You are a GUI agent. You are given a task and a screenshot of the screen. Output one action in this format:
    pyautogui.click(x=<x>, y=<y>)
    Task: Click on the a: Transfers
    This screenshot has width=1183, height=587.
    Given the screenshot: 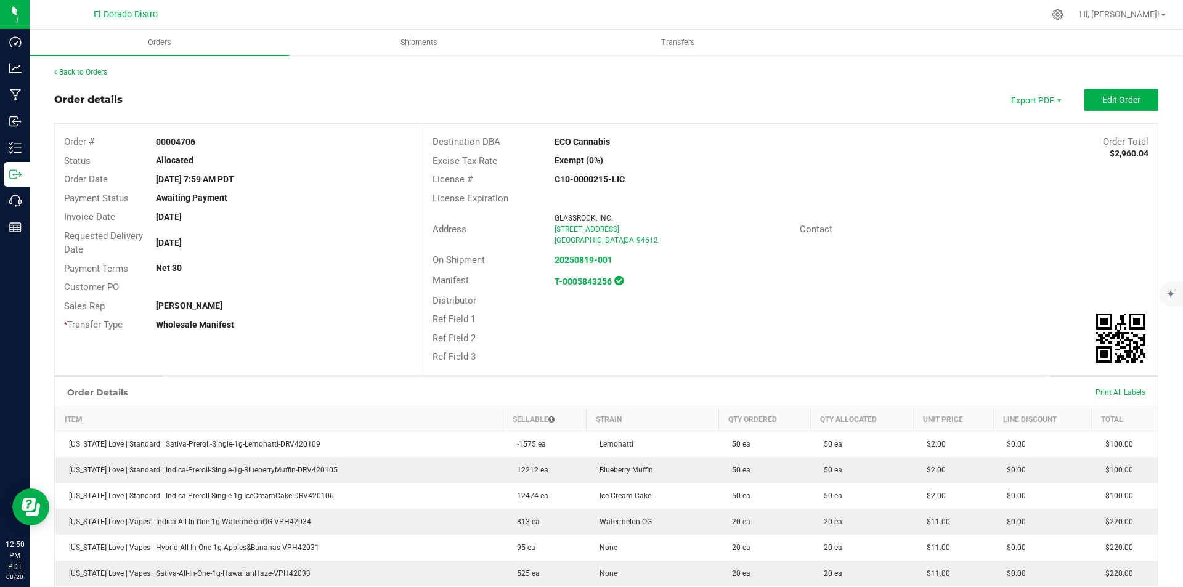 What is the action you would take?
    pyautogui.click(x=678, y=43)
    